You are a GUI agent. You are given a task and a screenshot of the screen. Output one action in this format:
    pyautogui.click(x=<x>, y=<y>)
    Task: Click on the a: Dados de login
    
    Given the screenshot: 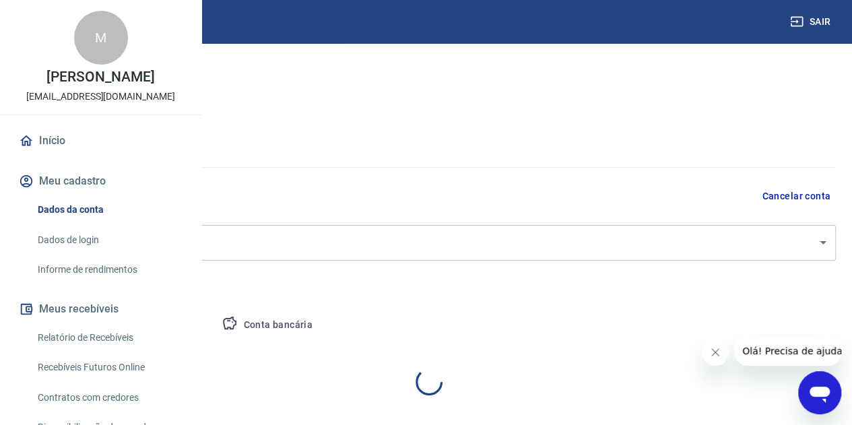 What is the action you would take?
    pyautogui.click(x=108, y=240)
    